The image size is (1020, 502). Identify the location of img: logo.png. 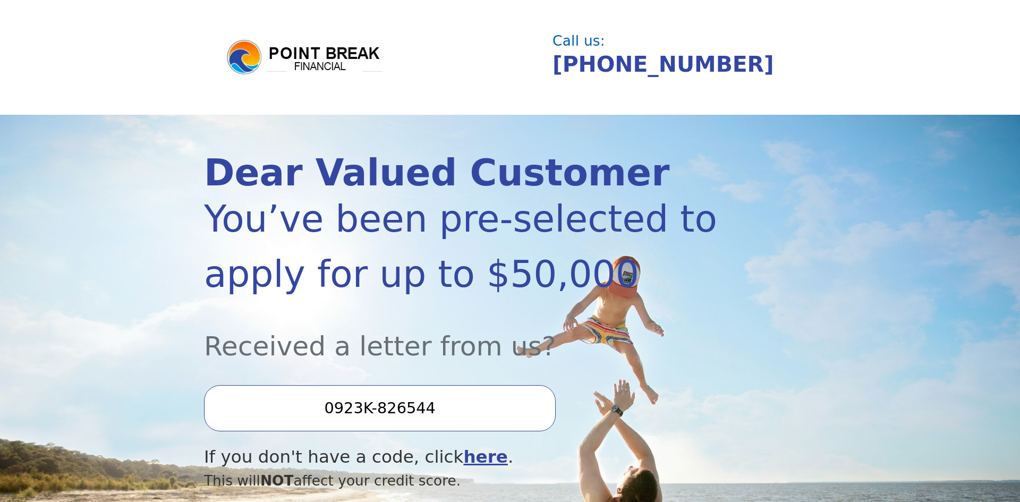
(305, 57).